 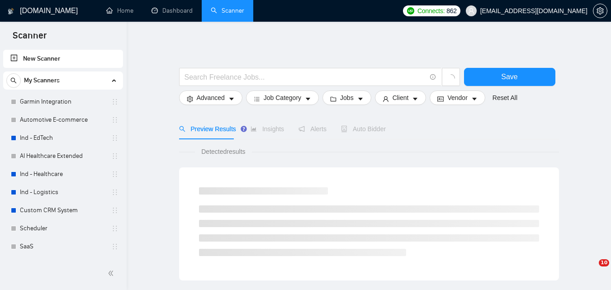 I want to click on span: Auto Bidder, so click(x=363, y=129).